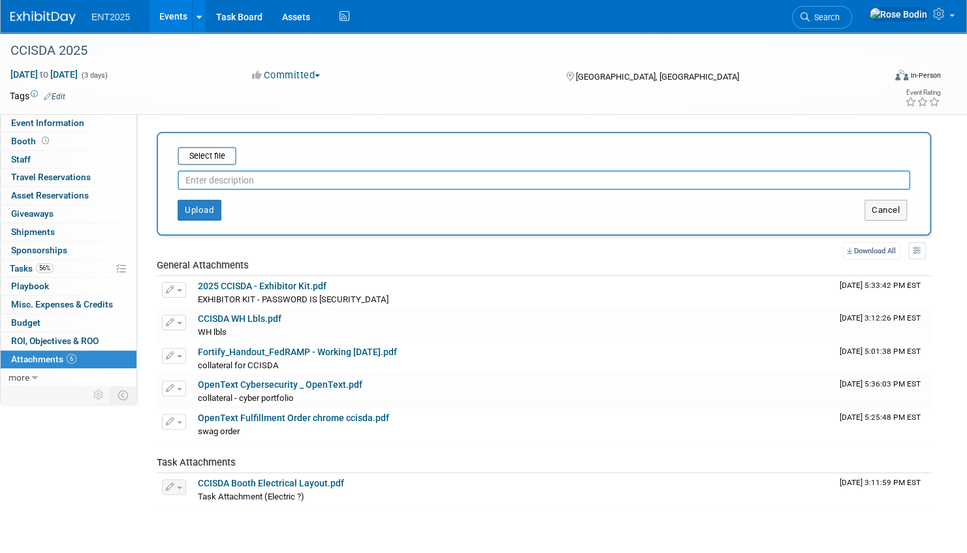 This screenshot has width=967, height=553. Describe the element at coordinates (44, 359) in the screenshot. I see `span: Attachments` at that location.